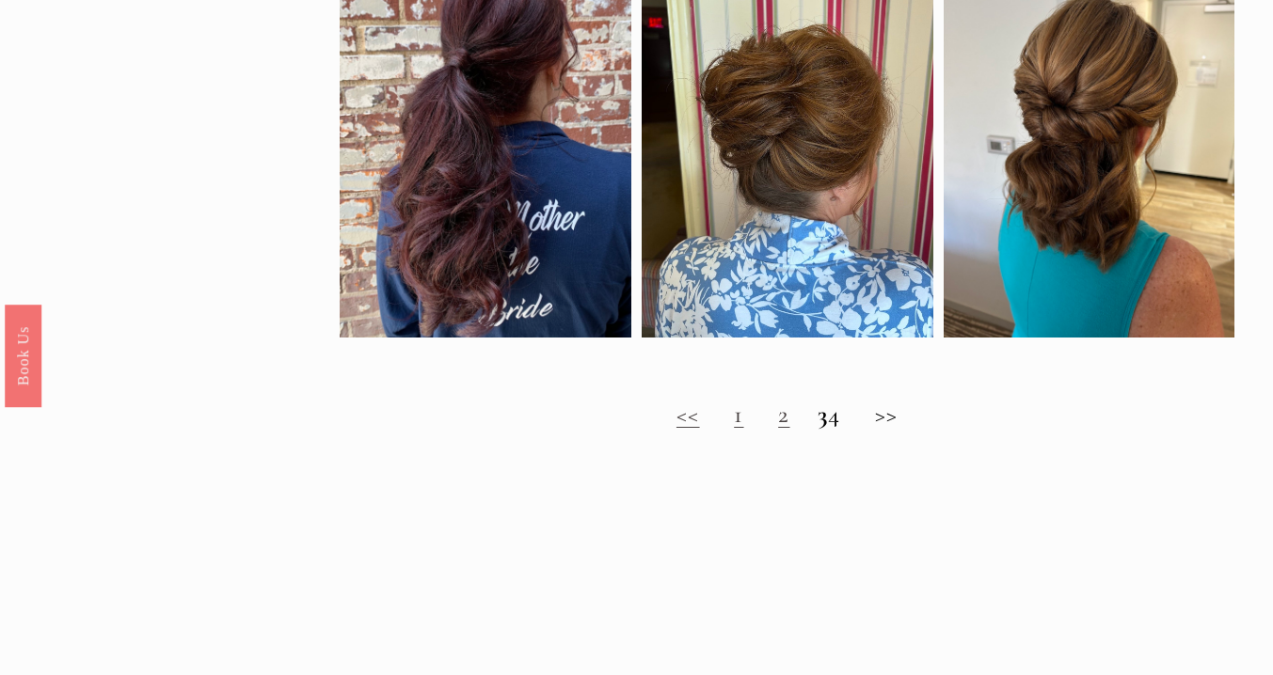  What do you see at coordinates (784, 414) in the screenshot?
I see `a: 2` at bounding box center [784, 414].